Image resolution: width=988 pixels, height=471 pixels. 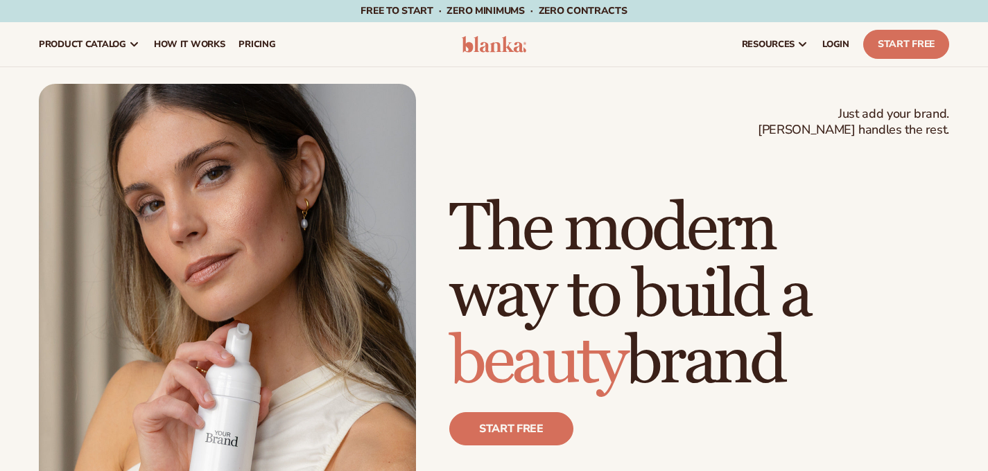 What do you see at coordinates (89, 44) in the screenshot?
I see `a: product catalog` at bounding box center [89, 44].